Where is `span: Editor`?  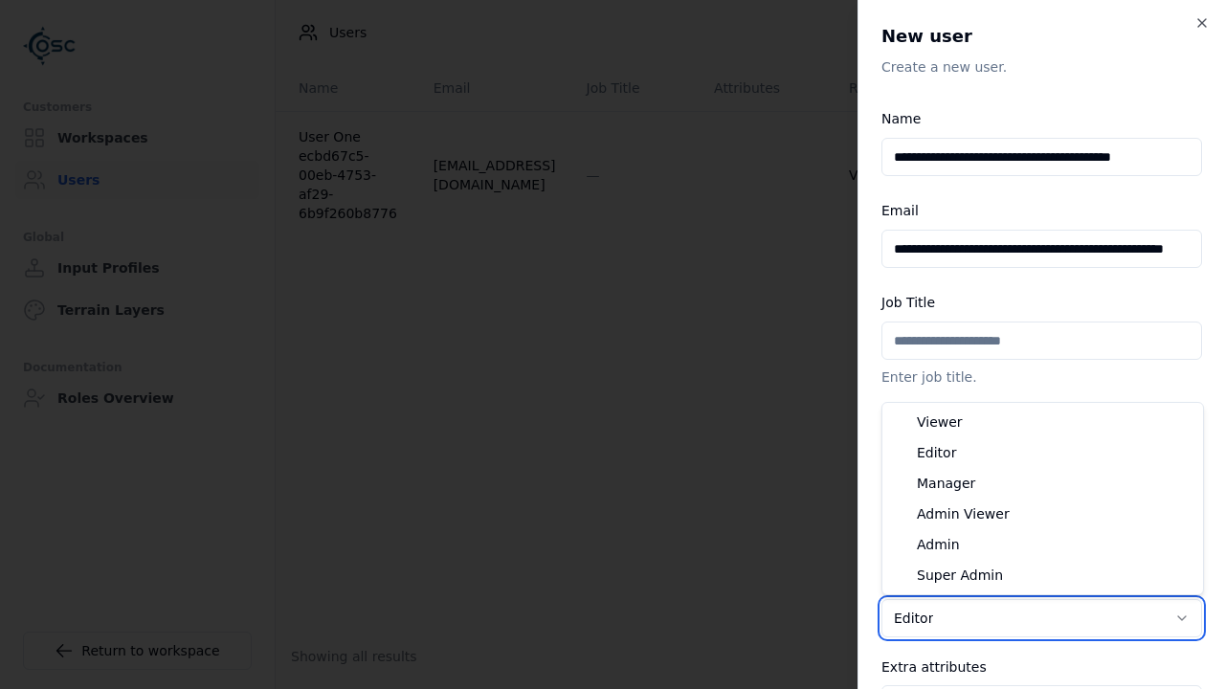 span: Editor is located at coordinates (936, 453).